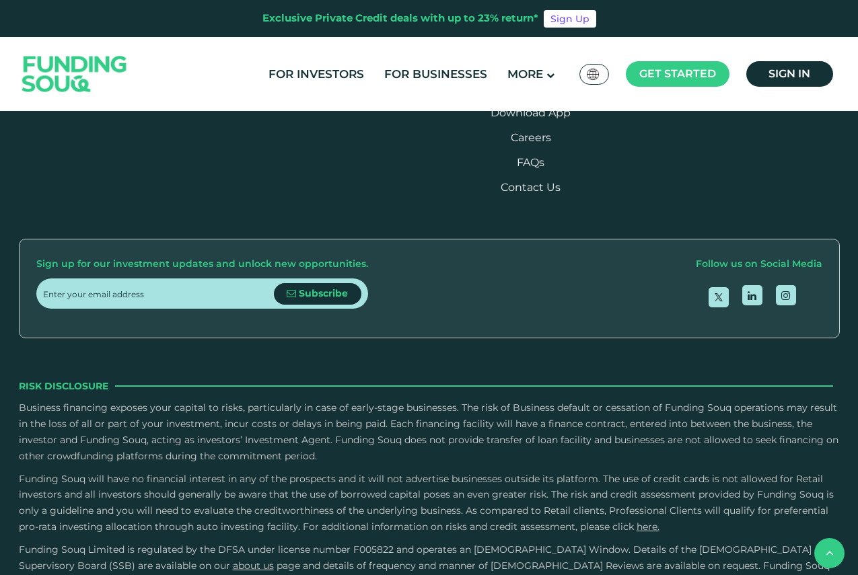 The height and width of the screenshot is (575, 858). What do you see at coordinates (400, 18) in the screenshot?
I see `div: Exclusive Private Credit deals with up to 23% return*` at bounding box center [400, 18].